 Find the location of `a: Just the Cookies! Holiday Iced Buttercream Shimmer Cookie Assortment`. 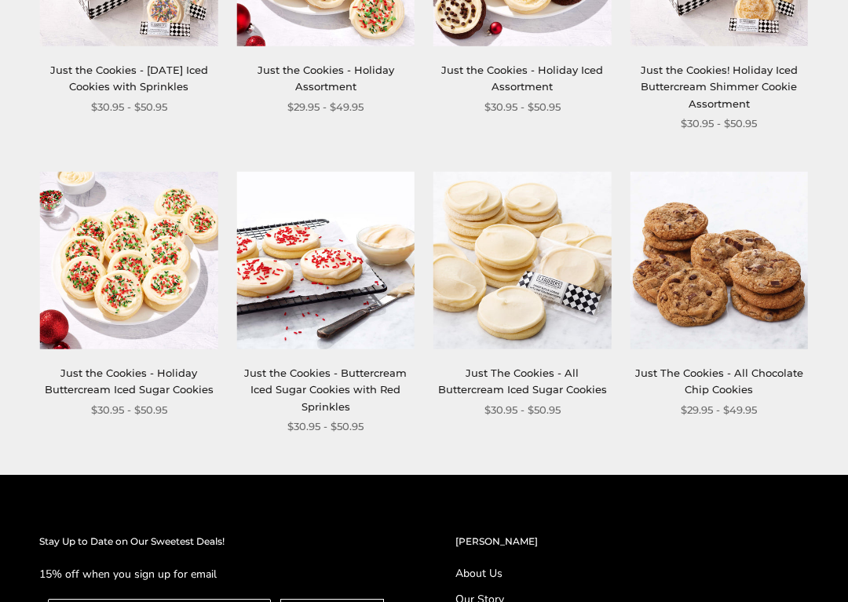

a: Just the Cookies! Holiday Iced Buttercream Shimmer Cookie Assortment is located at coordinates (719, 86).